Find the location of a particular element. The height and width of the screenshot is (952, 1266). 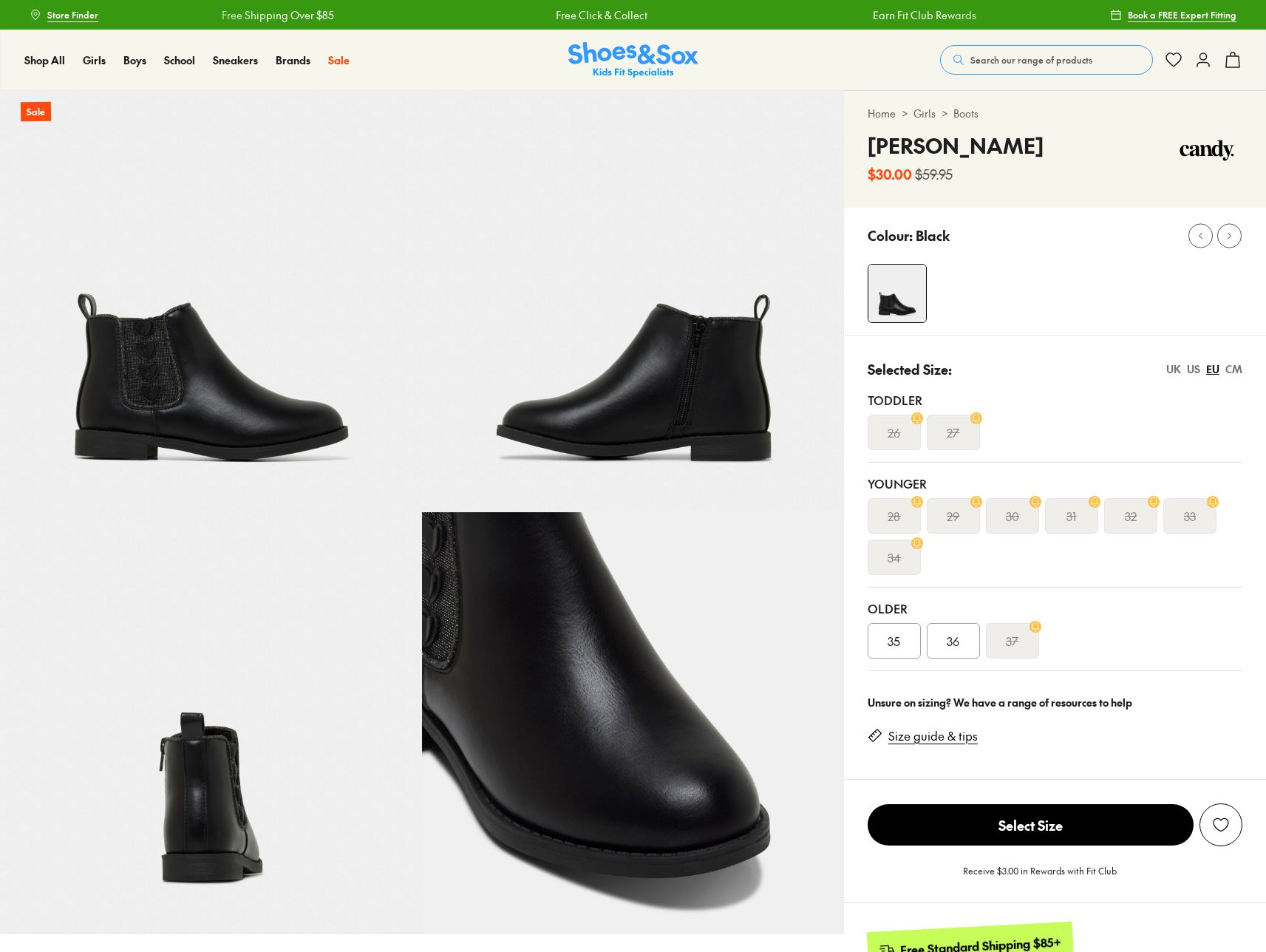

s: 26 is located at coordinates (893, 432).